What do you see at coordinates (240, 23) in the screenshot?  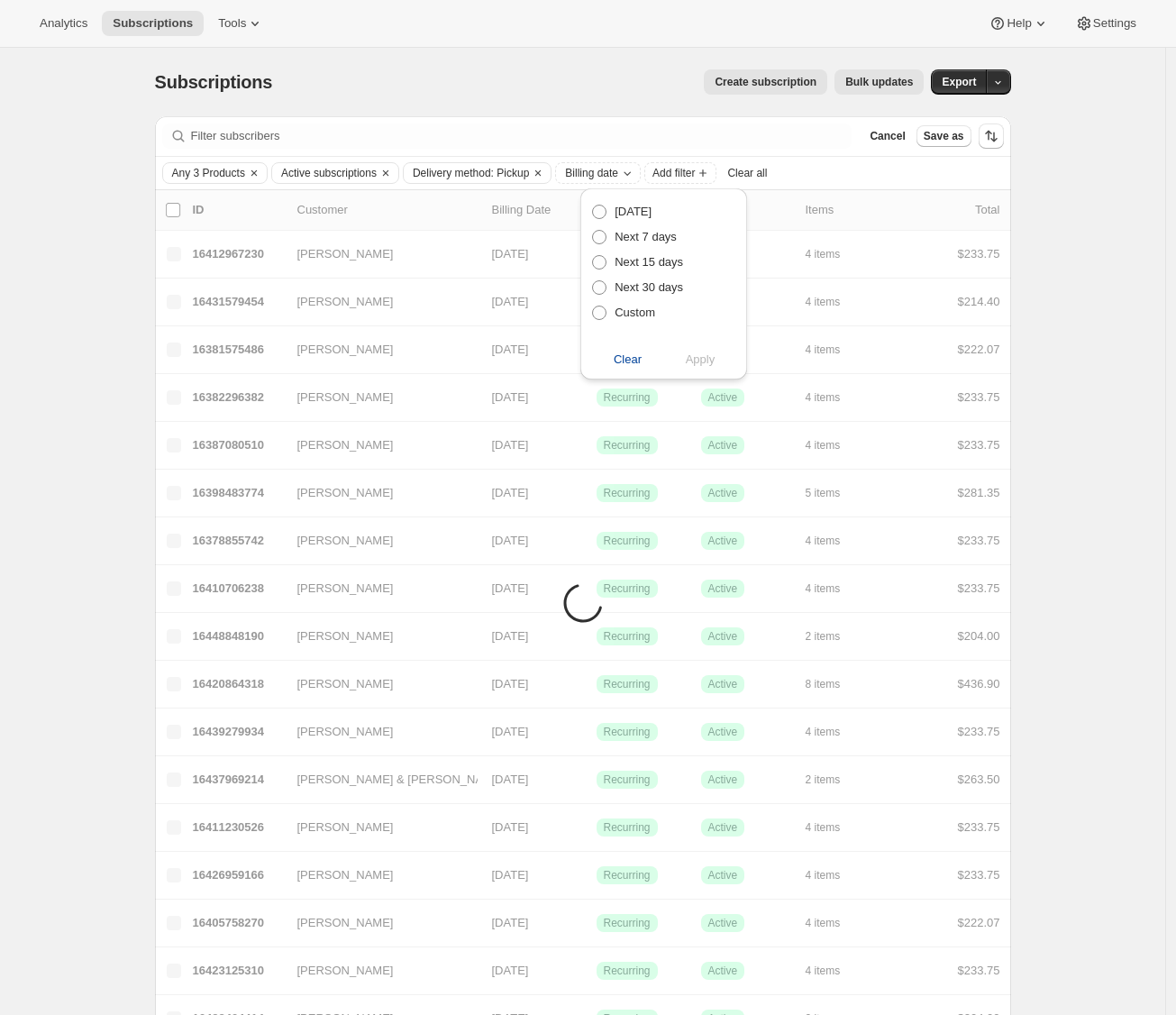 I see `button: Tools` at bounding box center [240, 23].